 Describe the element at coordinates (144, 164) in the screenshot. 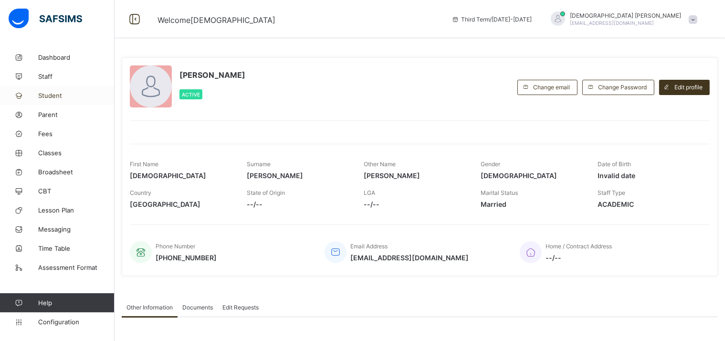

I see `span: First Name` at that location.